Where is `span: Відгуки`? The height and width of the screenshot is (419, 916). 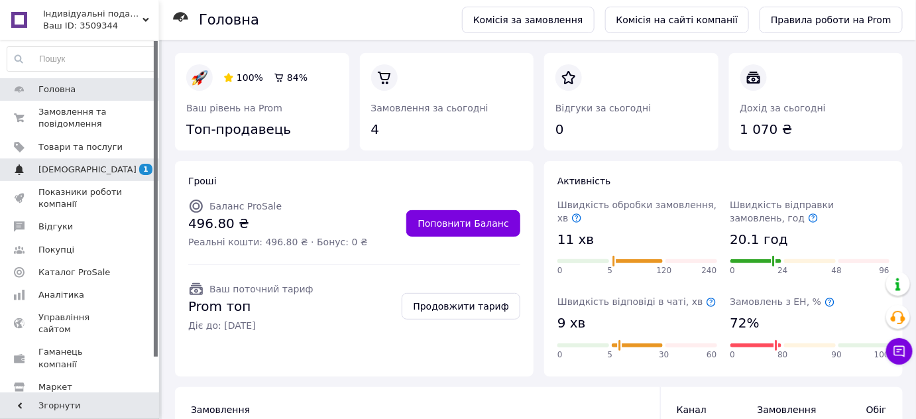
span: Відгуки is located at coordinates (56, 227).